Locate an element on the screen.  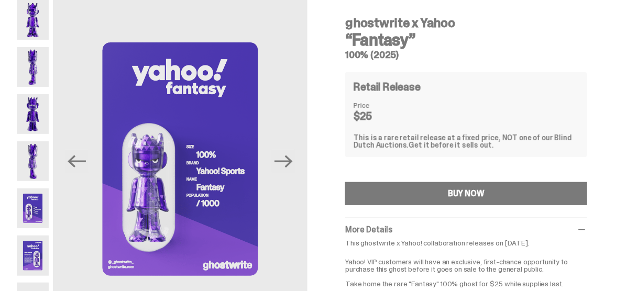
img: Yahoo-HG---6.png is located at coordinates (32, 256).